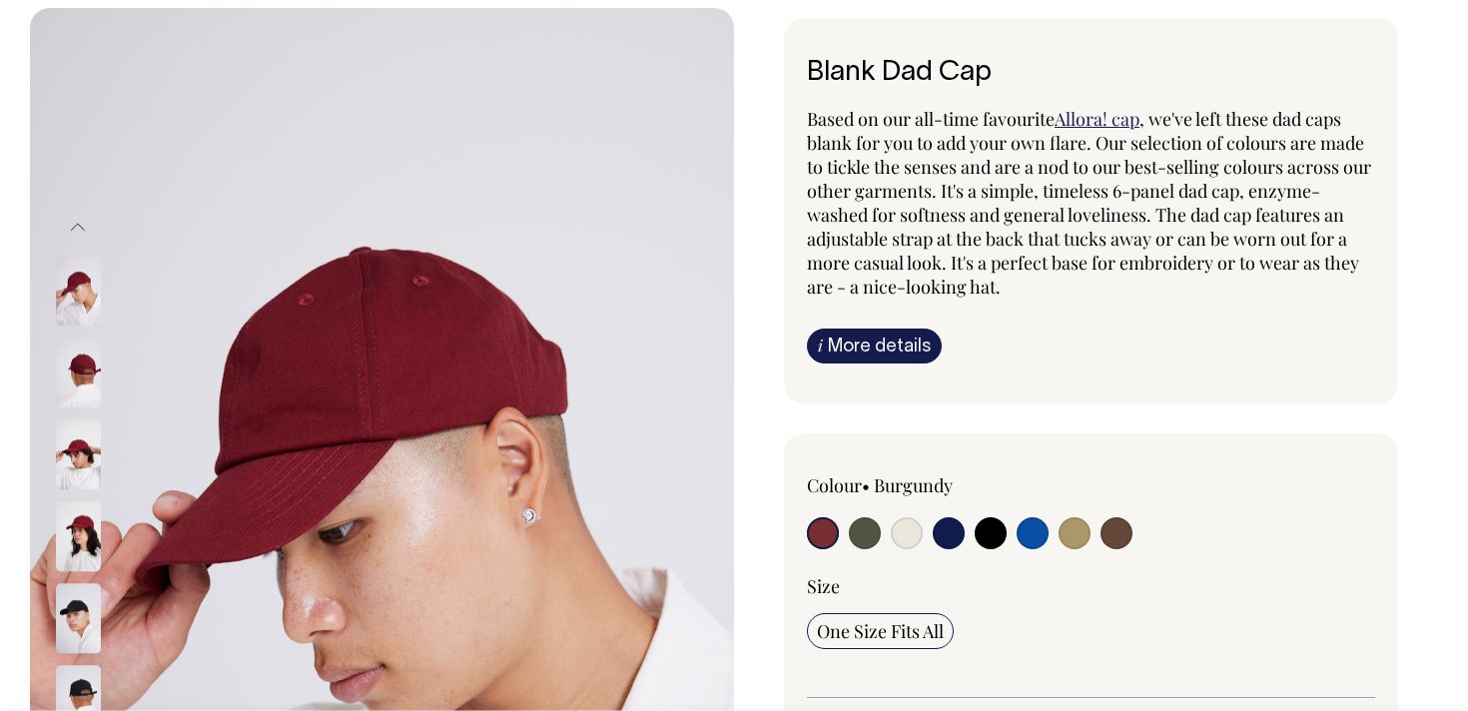 This screenshot has height=711, width=1468. What do you see at coordinates (921, 485) in the screenshot?
I see `div: Colour` at bounding box center [921, 485].